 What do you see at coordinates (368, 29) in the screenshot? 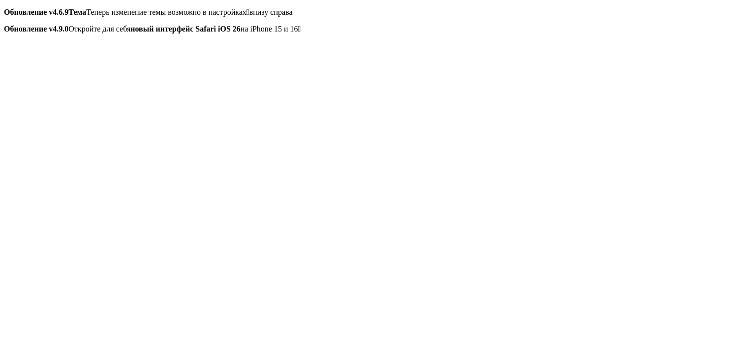
I see `p: Откройте для себя на iPhone 15 и 16` at bounding box center [368, 29].